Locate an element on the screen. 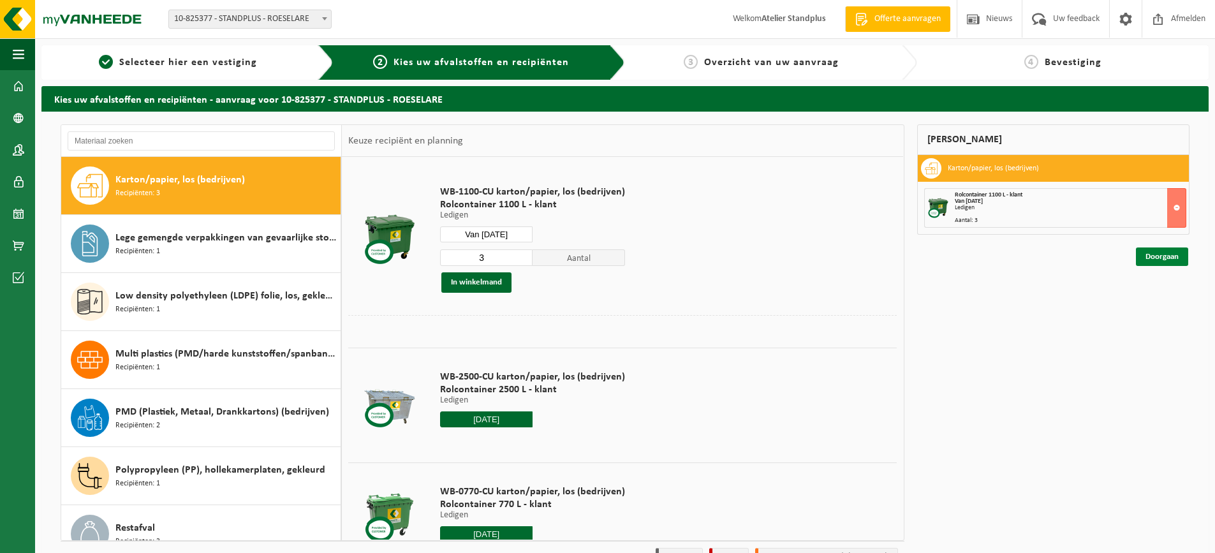  button: Multi plastics (PMD/harde kunststoffen/spanbanden/EPS/folie naturel/folie gemengd) Recipiënten: 1 is located at coordinates (201, 360).